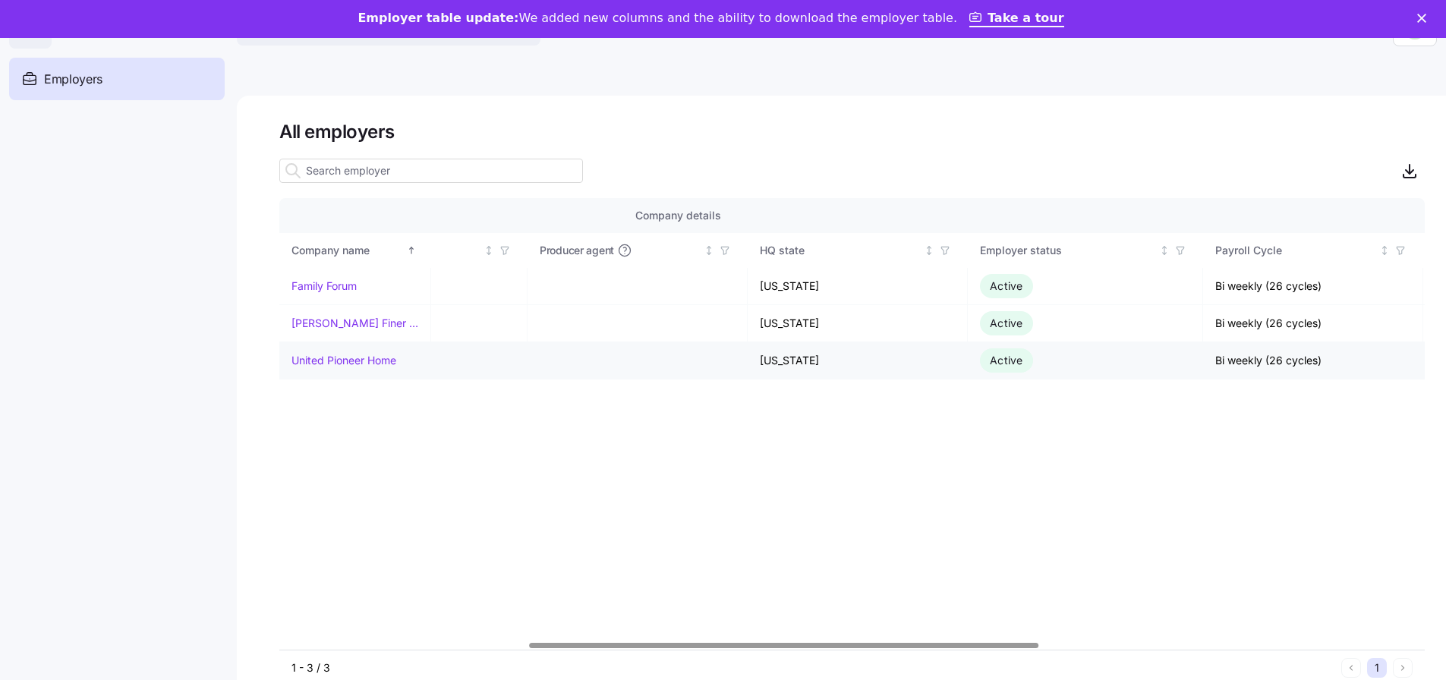 This screenshot has width=1446, height=680. I want to click on a: Employers, so click(117, 79).